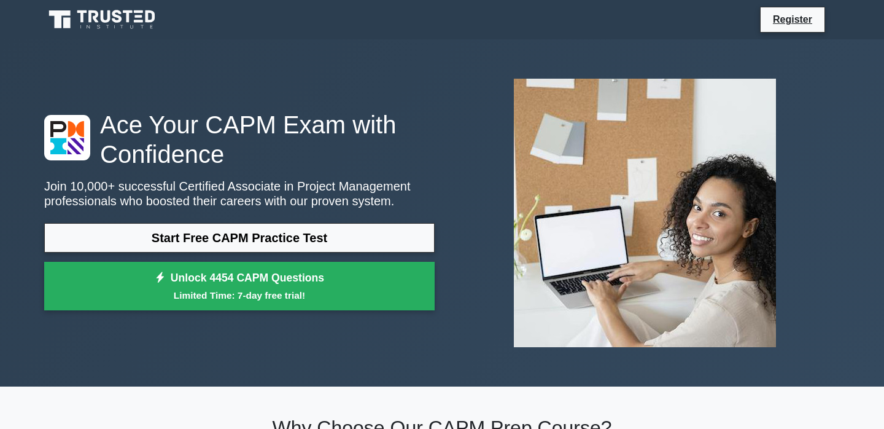 The image size is (884, 429). What do you see at coordinates (239, 238) in the screenshot?
I see `a: Start Free CAPM Practice Test` at bounding box center [239, 238].